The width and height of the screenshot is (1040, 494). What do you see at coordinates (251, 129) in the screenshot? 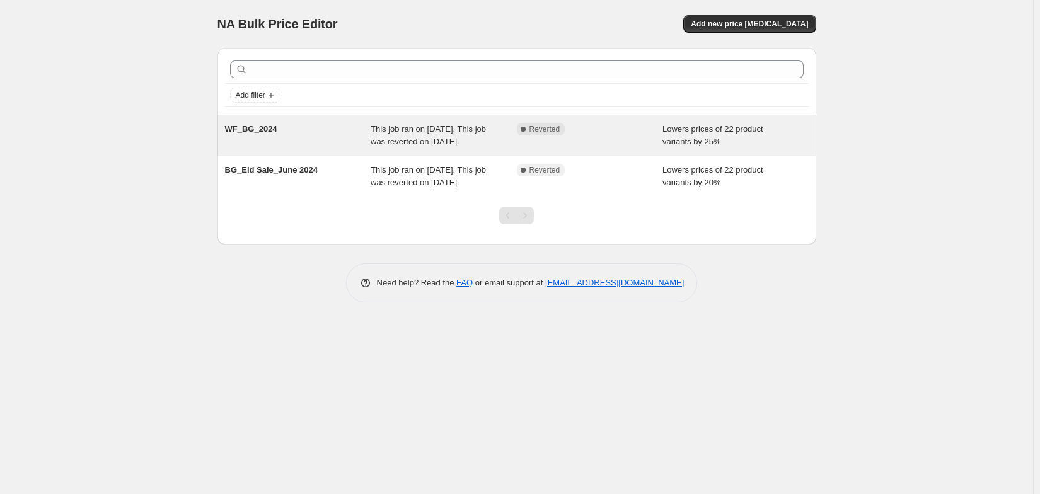
I see `span: WF_BG_2024` at bounding box center [251, 129].